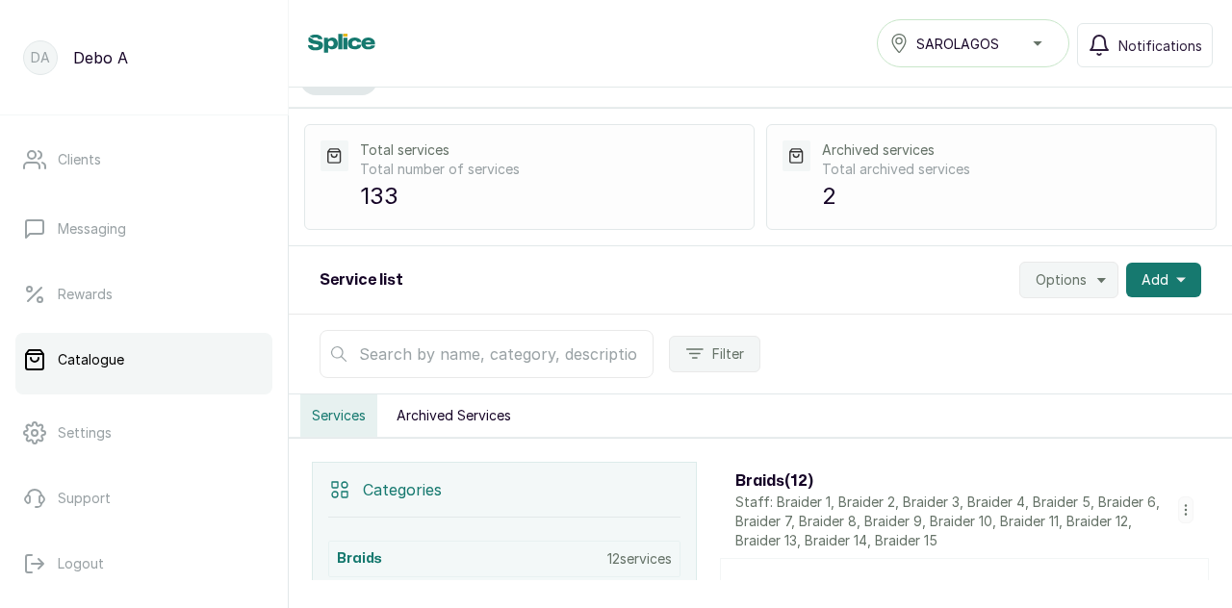  What do you see at coordinates (728, 354) in the screenshot?
I see `span: Filter` at bounding box center [728, 354].